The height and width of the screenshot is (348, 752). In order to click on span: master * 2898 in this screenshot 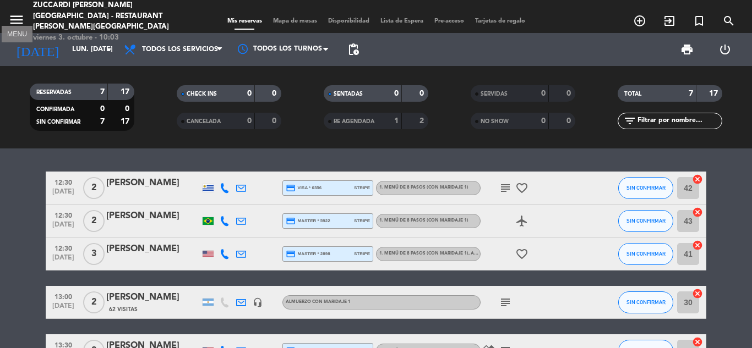, I will do `click(308, 254)`.